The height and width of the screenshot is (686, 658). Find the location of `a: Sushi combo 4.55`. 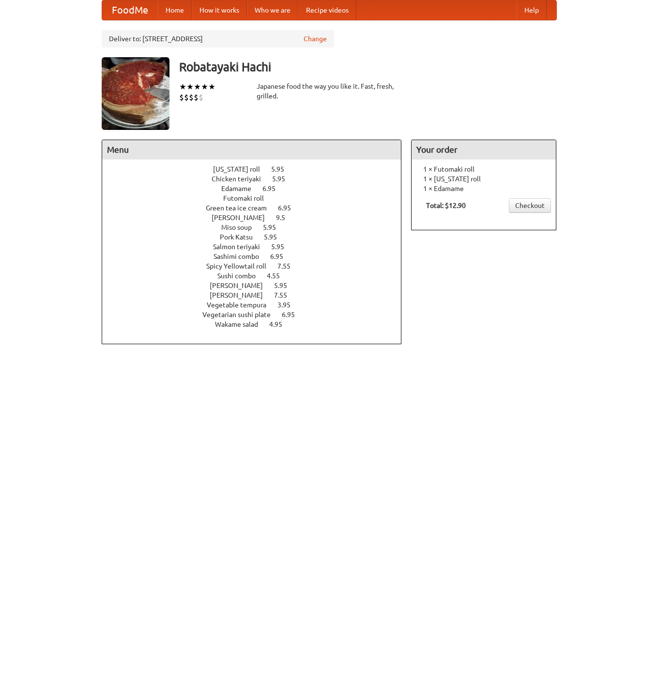

a: Sushi combo 4.55 is located at coordinates (258, 276).